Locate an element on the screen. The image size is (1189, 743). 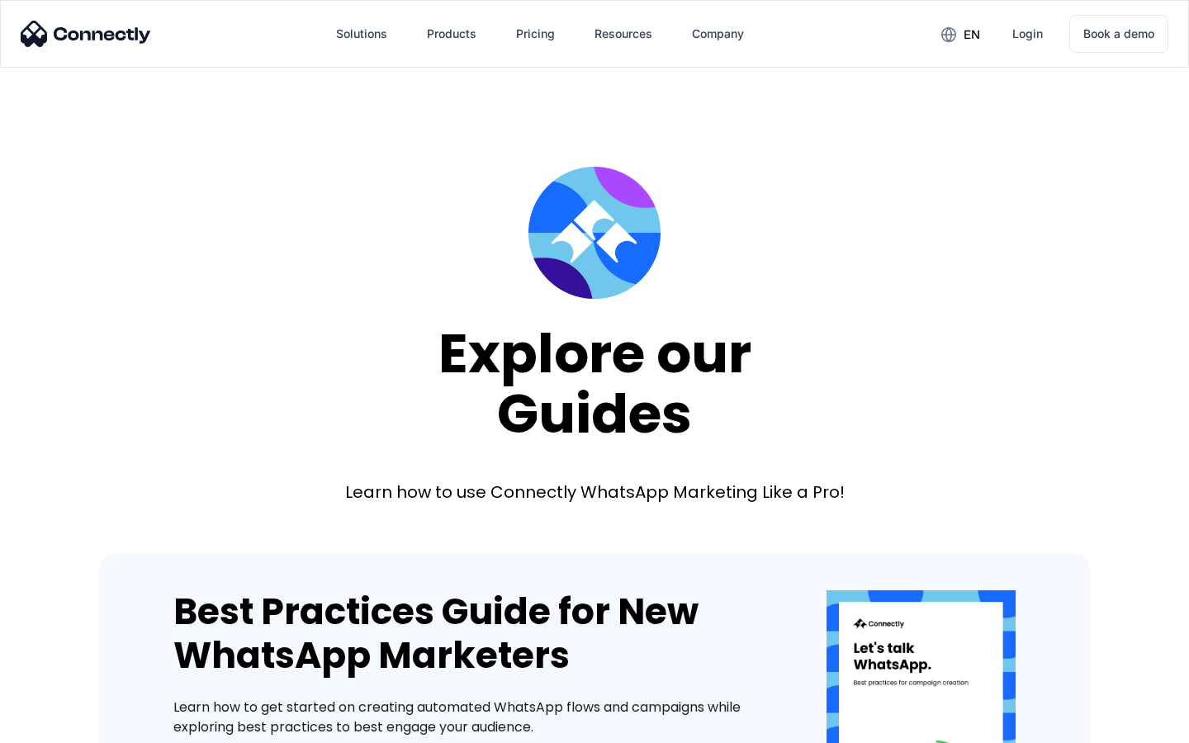
div: Login is located at coordinates (1027, 34).